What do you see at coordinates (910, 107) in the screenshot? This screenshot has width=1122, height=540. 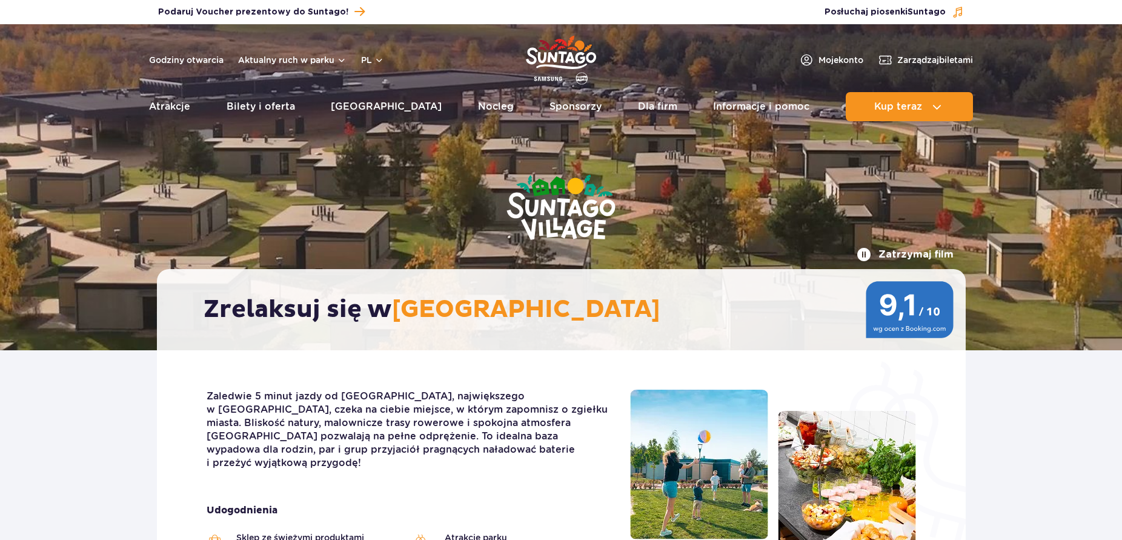 I see `button: Kup teraz` at bounding box center [910, 107].